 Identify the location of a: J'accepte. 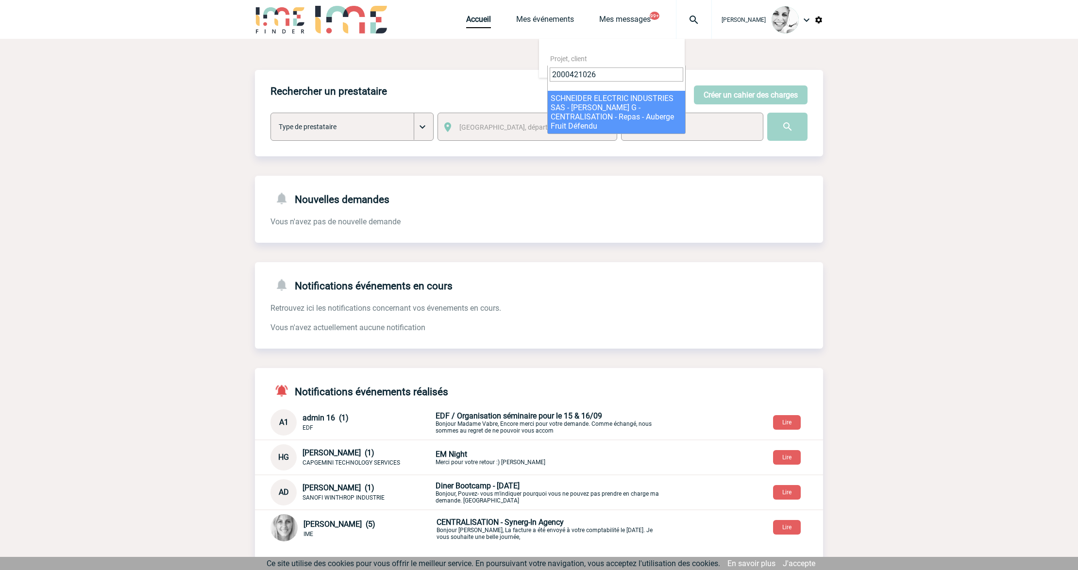
(799, 563).